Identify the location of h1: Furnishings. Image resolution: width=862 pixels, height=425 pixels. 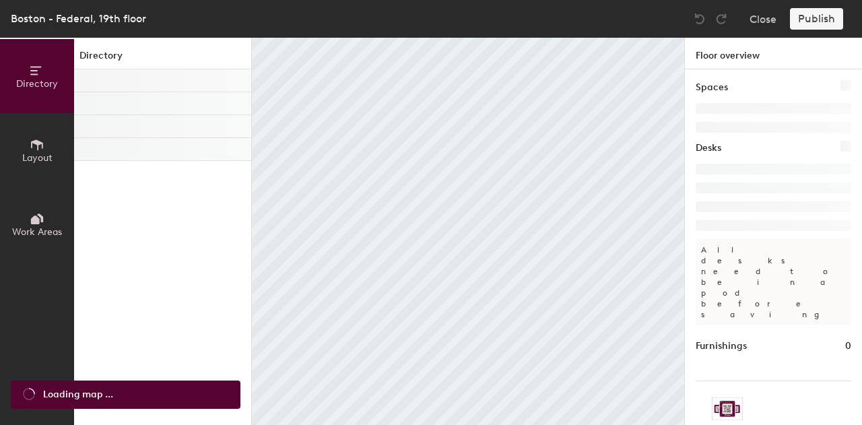
(721, 346).